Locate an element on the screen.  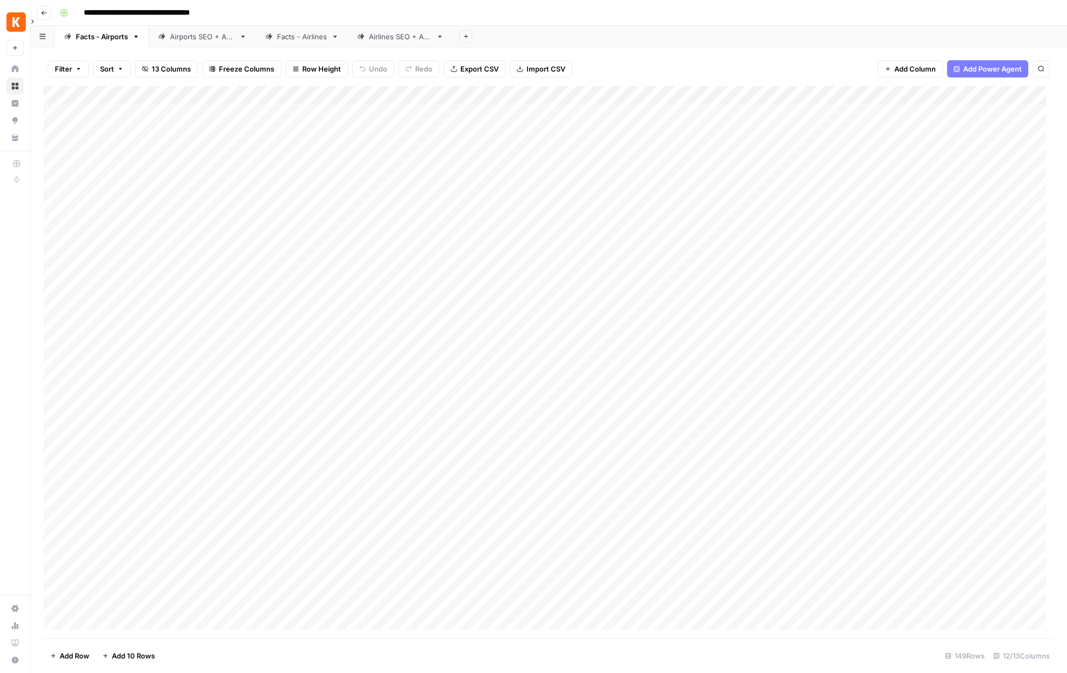
button: Filter is located at coordinates (68, 69).